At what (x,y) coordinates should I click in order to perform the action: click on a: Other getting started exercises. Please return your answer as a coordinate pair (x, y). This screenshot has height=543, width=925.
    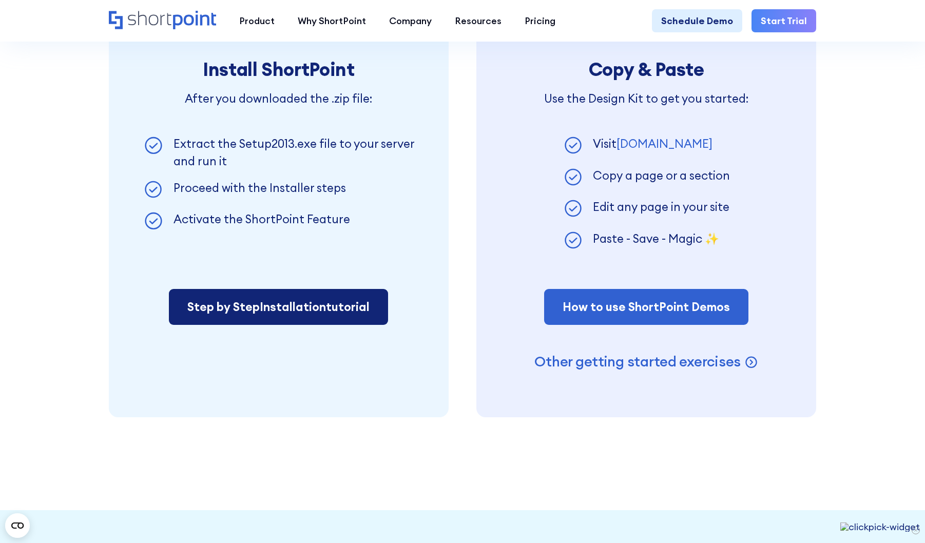
    Looking at the image, I should click on (646, 361).